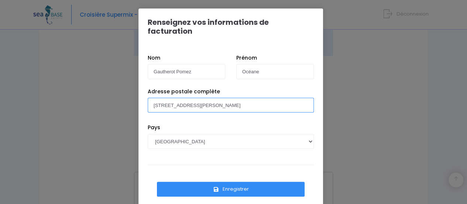 The width and height of the screenshot is (467, 204). What do you see at coordinates (247, 58) in the screenshot?
I see `label: Prénom` at bounding box center [247, 58].